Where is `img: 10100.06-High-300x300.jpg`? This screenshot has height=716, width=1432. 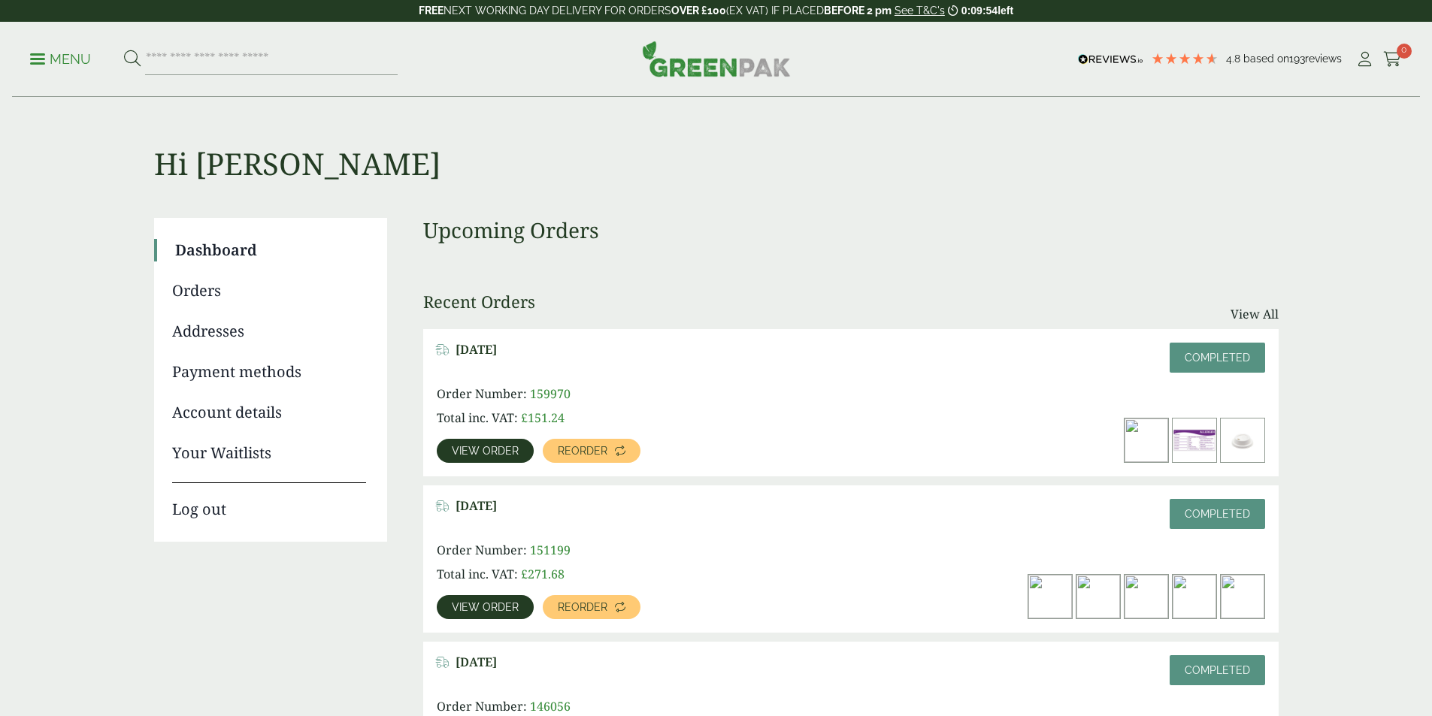
img: 10100.06-High-300x300.jpg is located at coordinates (1194, 597).